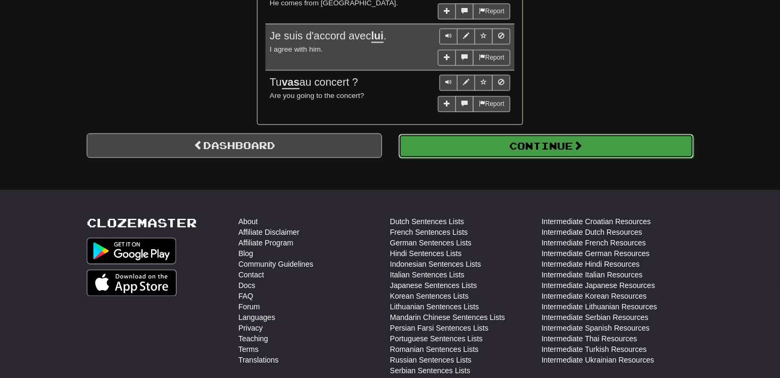 This screenshot has width=780, height=378. Describe the element at coordinates (595, 328) in the screenshot. I see `a: Intermediate Spanish Resources` at that location.